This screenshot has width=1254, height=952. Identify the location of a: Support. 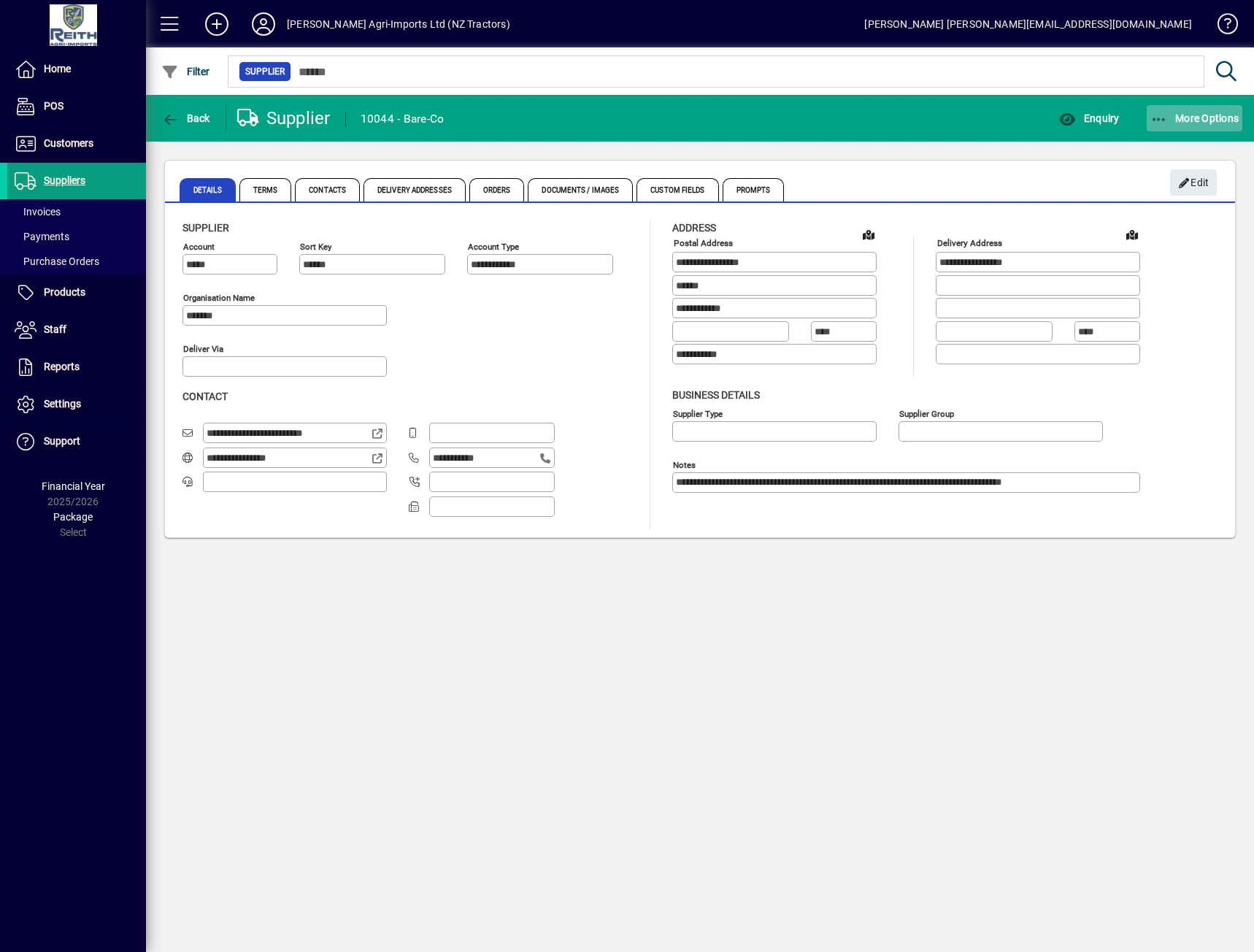
(76, 441).